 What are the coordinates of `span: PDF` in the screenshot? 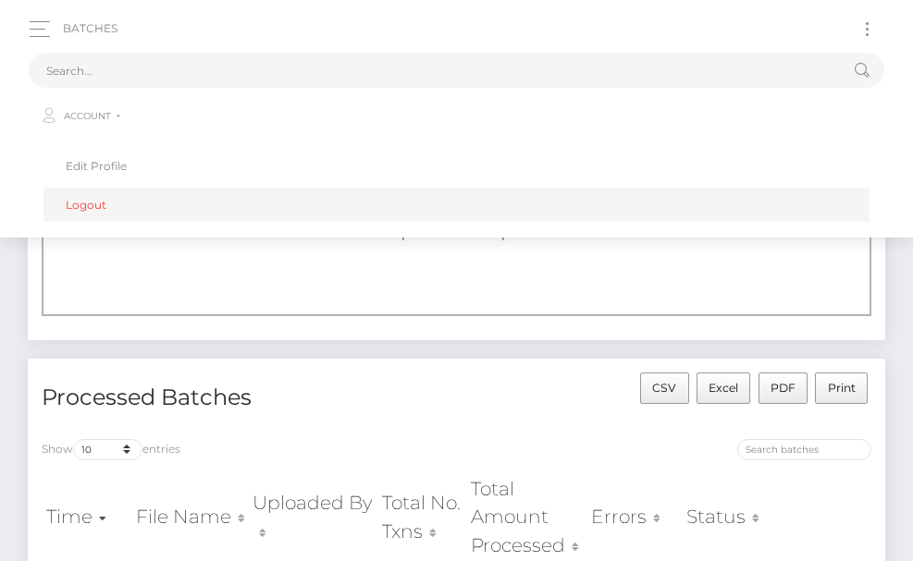 It's located at (782, 387).